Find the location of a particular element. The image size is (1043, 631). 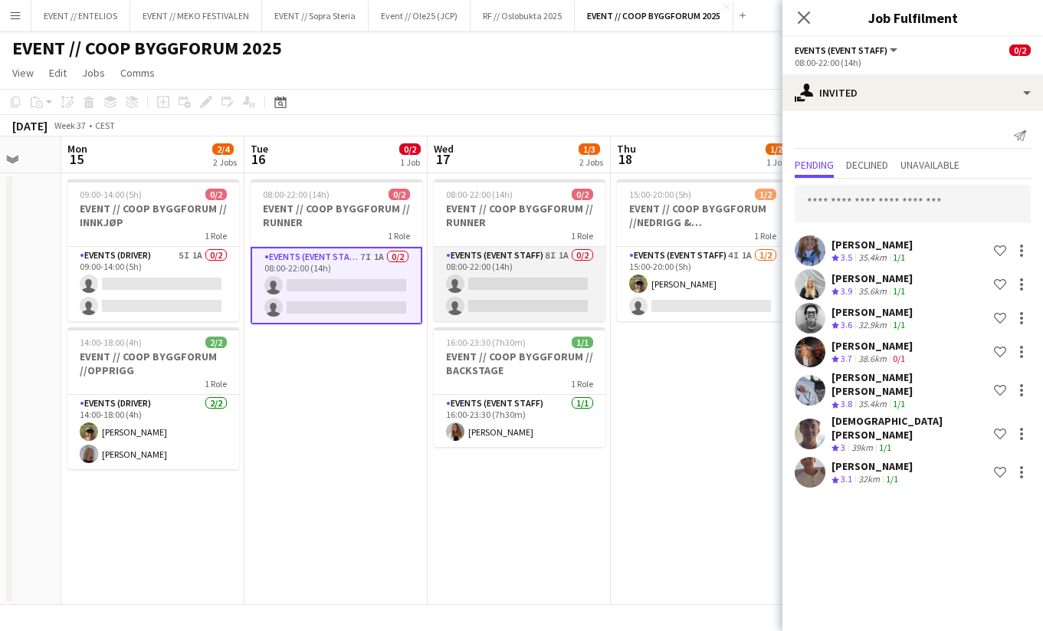

h3: EVENT // COOP BYGGFORUM //OPPRIGG is located at coordinates (153, 363).